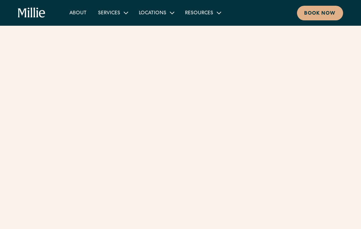 The width and height of the screenshot is (361, 229). What do you see at coordinates (32, 13) in the screenshot?
I see `a: home` at bounding box center [32, 13].